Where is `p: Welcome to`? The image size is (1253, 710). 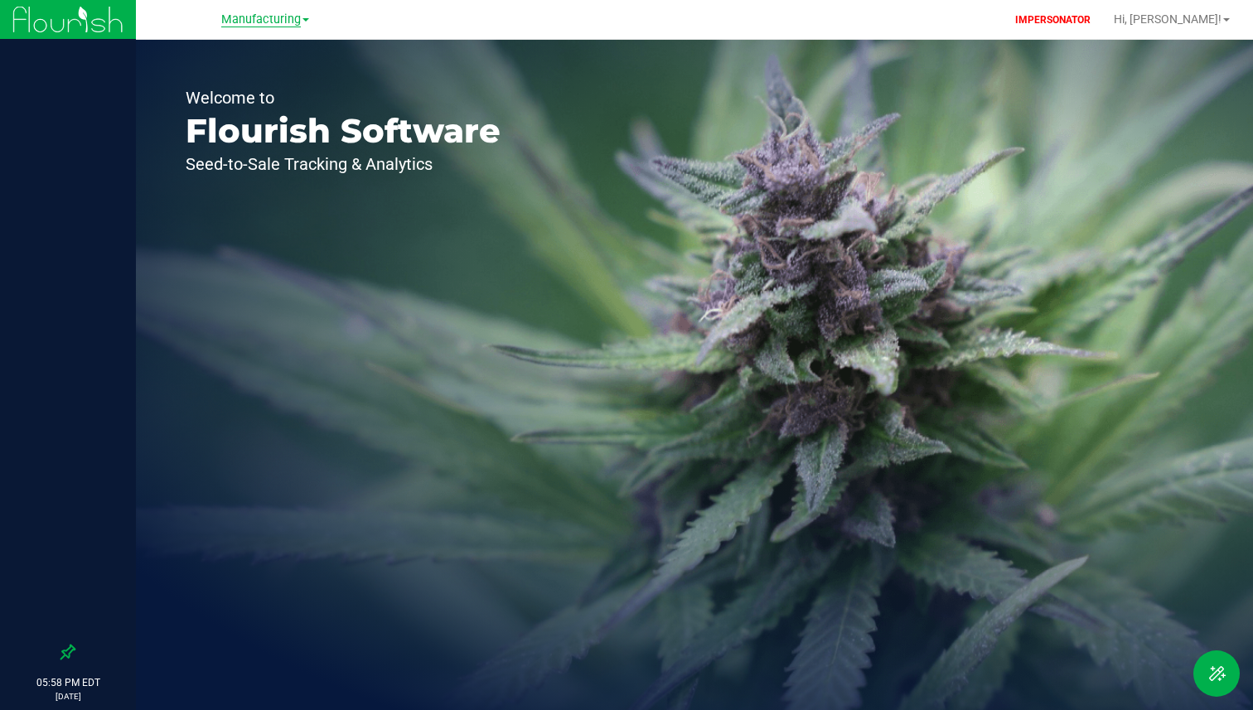
p: Welcome to is located at coordinates (343, 98).